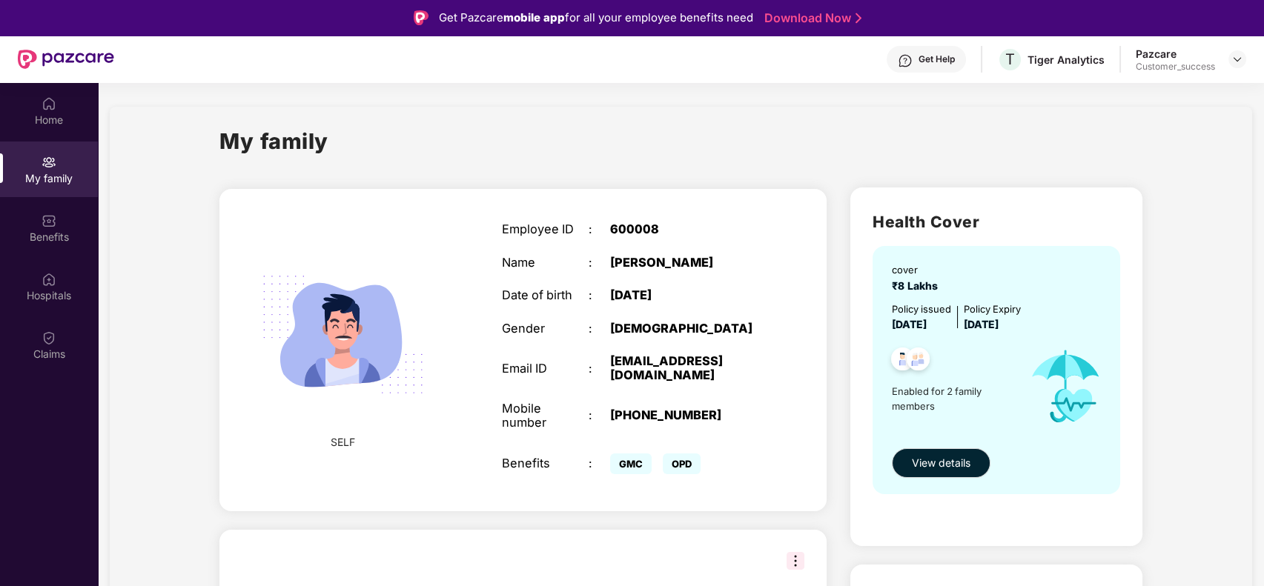  Describe the element at coordinates (810, 18) in the screenshot. I see `a: Download Now` at that location.